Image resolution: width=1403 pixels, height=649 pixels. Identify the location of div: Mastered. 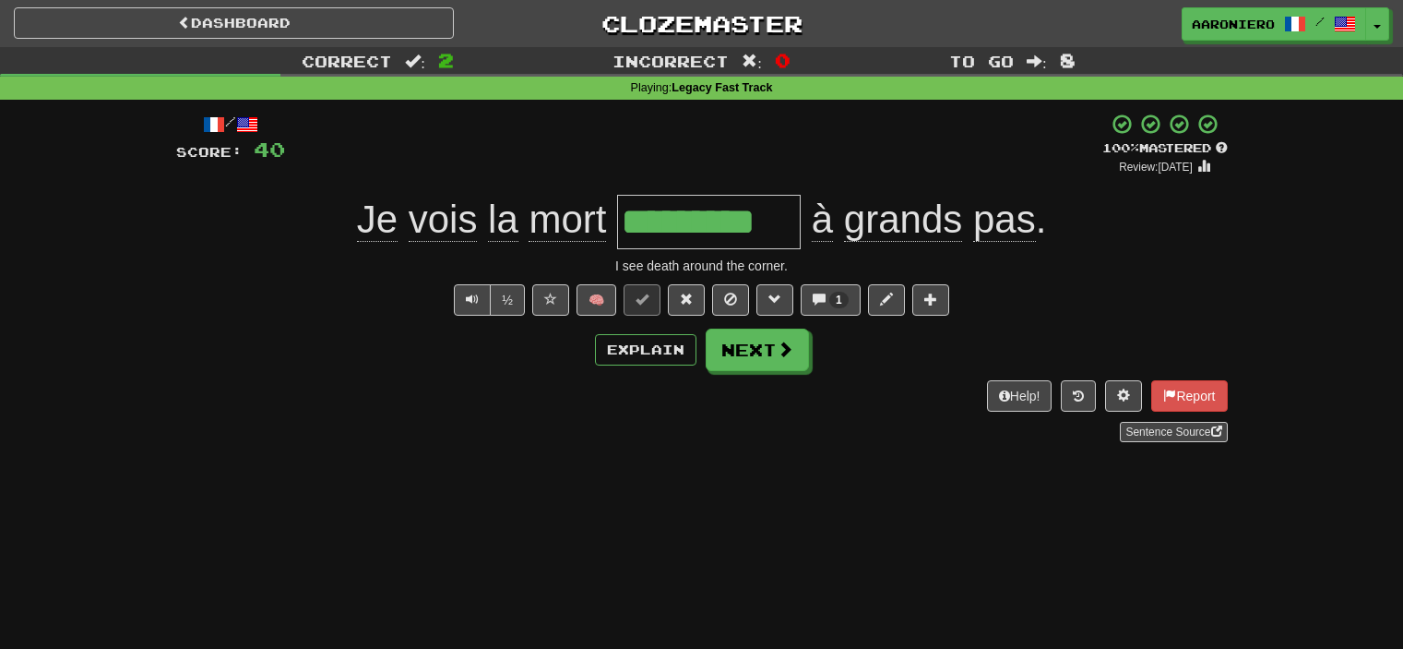
(1165, 149).